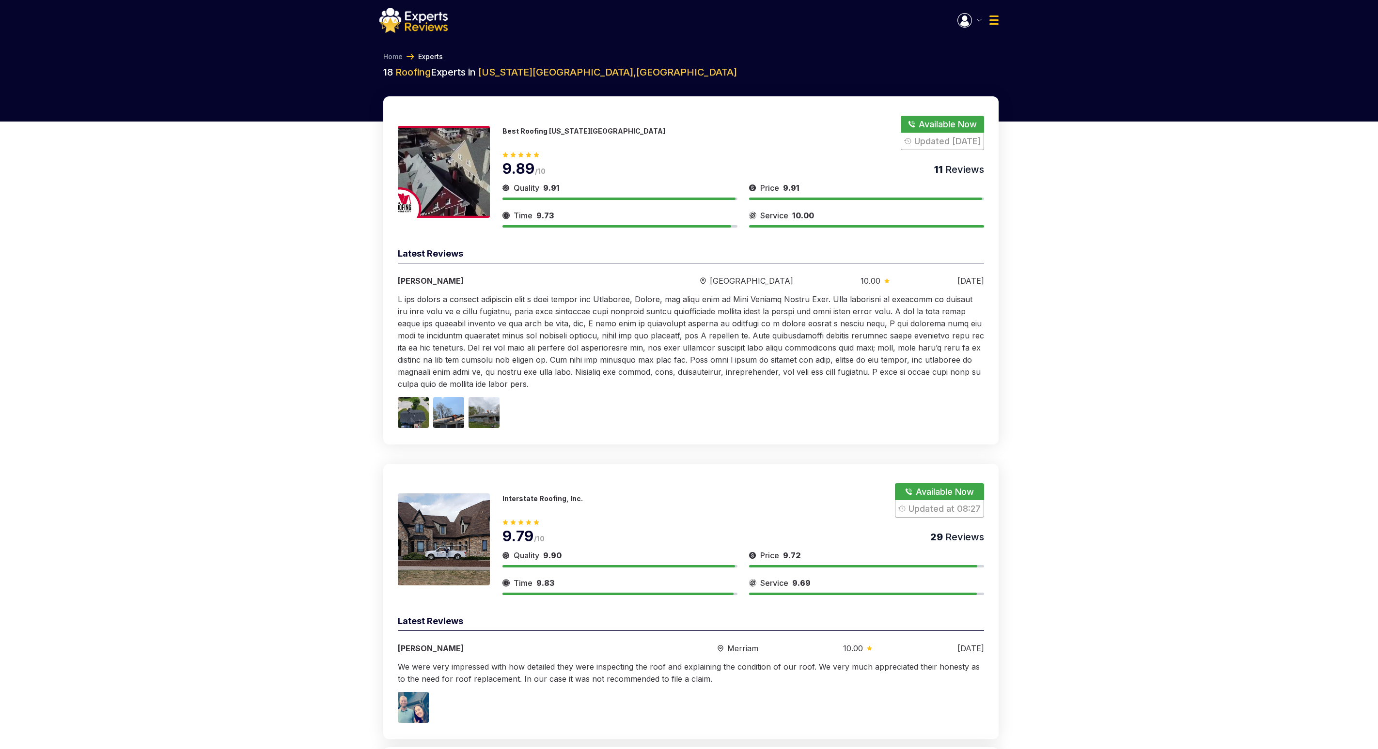 The height and width of the screenshot is (749, 1378). I want to click on a: Experts, so click(430, 57).